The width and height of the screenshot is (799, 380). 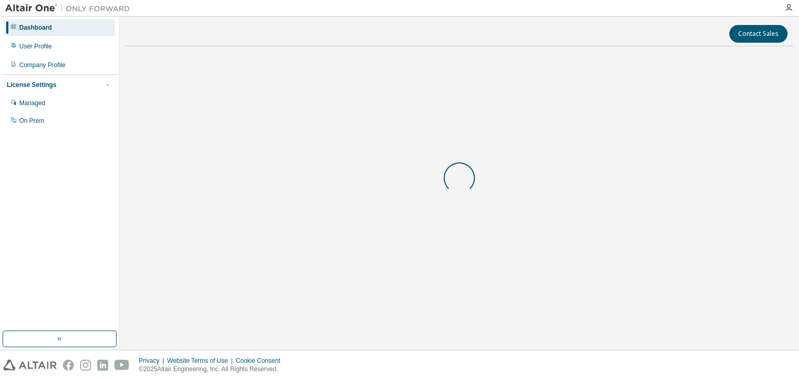 I want to click on div: On Prem, so click(x=32, y=121).